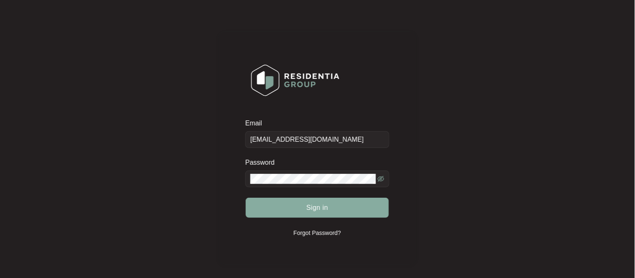  What do you see at coordinates (318, 233) in the screenshot?
I see `p: Forgot Password?` at bounding box center [318, 233].